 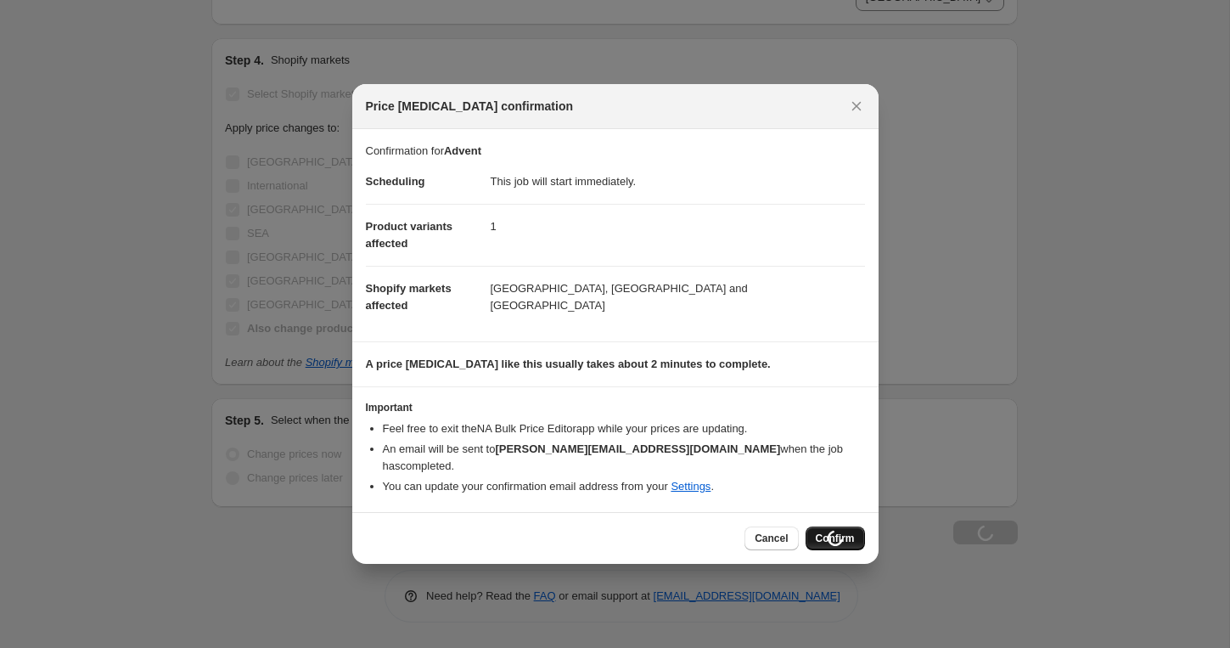 What do you see at coordinates (408, 296) in the screenshot?
I see `span: Shopify markets affected` at bounding box center [408, 296].